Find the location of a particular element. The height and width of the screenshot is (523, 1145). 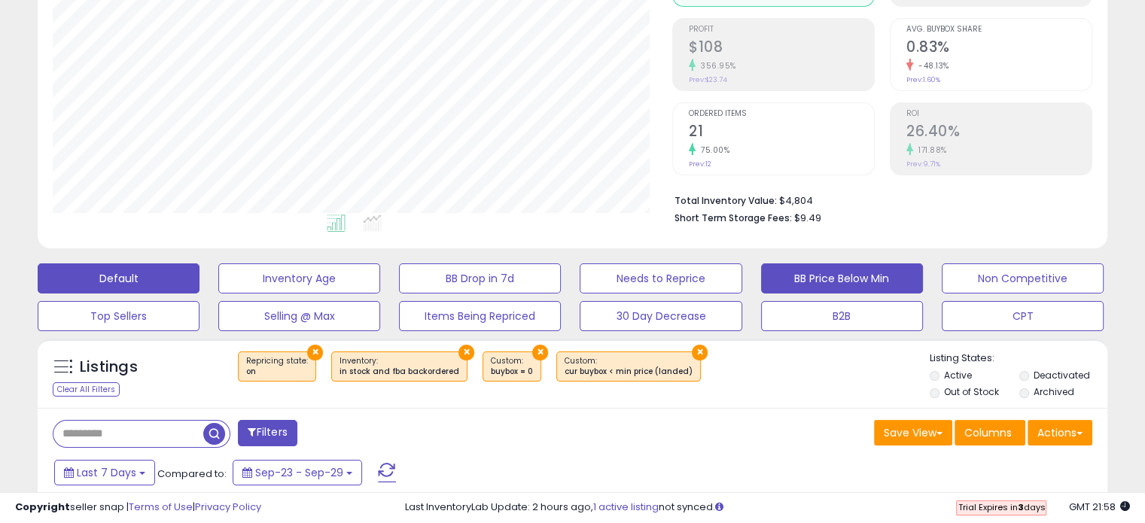

span: $9.49 is located at coordinates (808, 218).